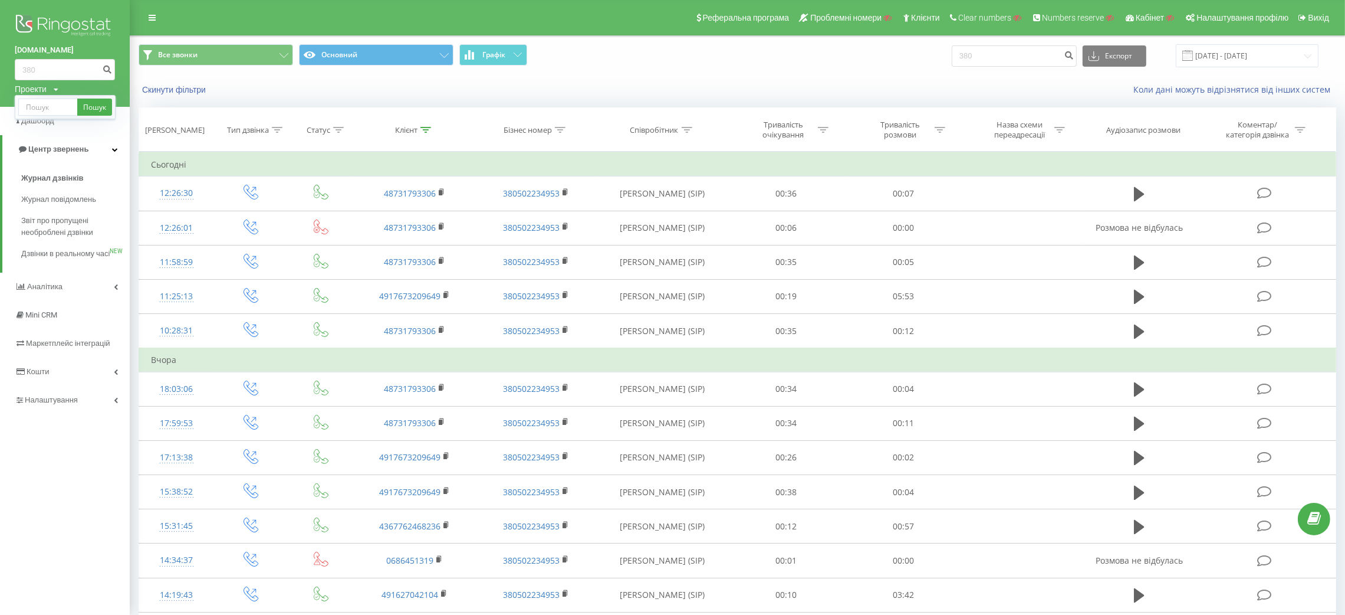 This screenshot has height=615, width=1345. I want to click on button: Все звонки, so click(216, 55).